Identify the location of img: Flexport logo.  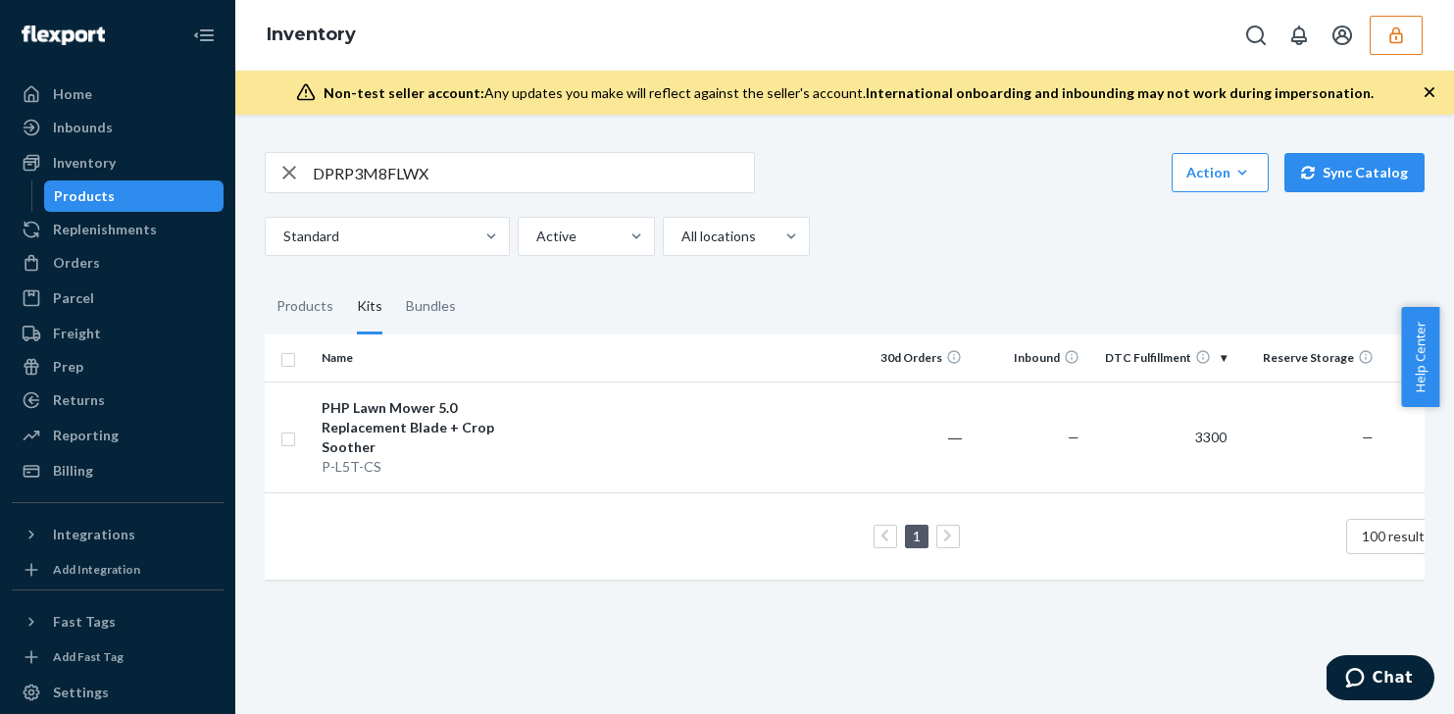
(63, 35).